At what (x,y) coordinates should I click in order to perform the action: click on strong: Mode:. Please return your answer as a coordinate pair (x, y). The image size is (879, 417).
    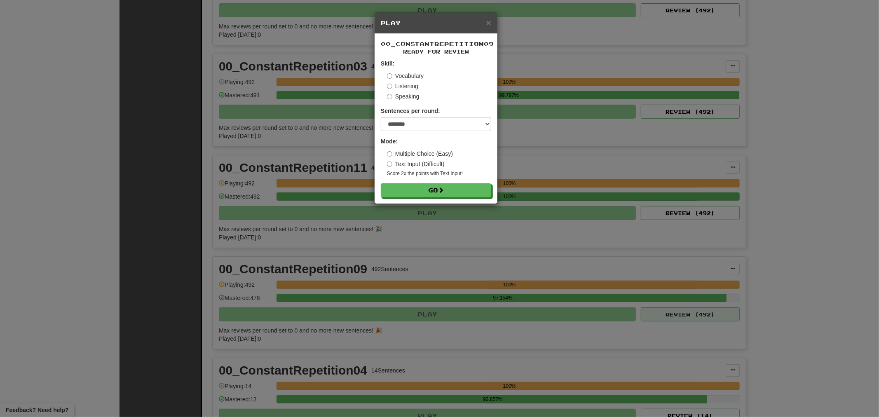
    Looking at the image, I should click on (389, 141).